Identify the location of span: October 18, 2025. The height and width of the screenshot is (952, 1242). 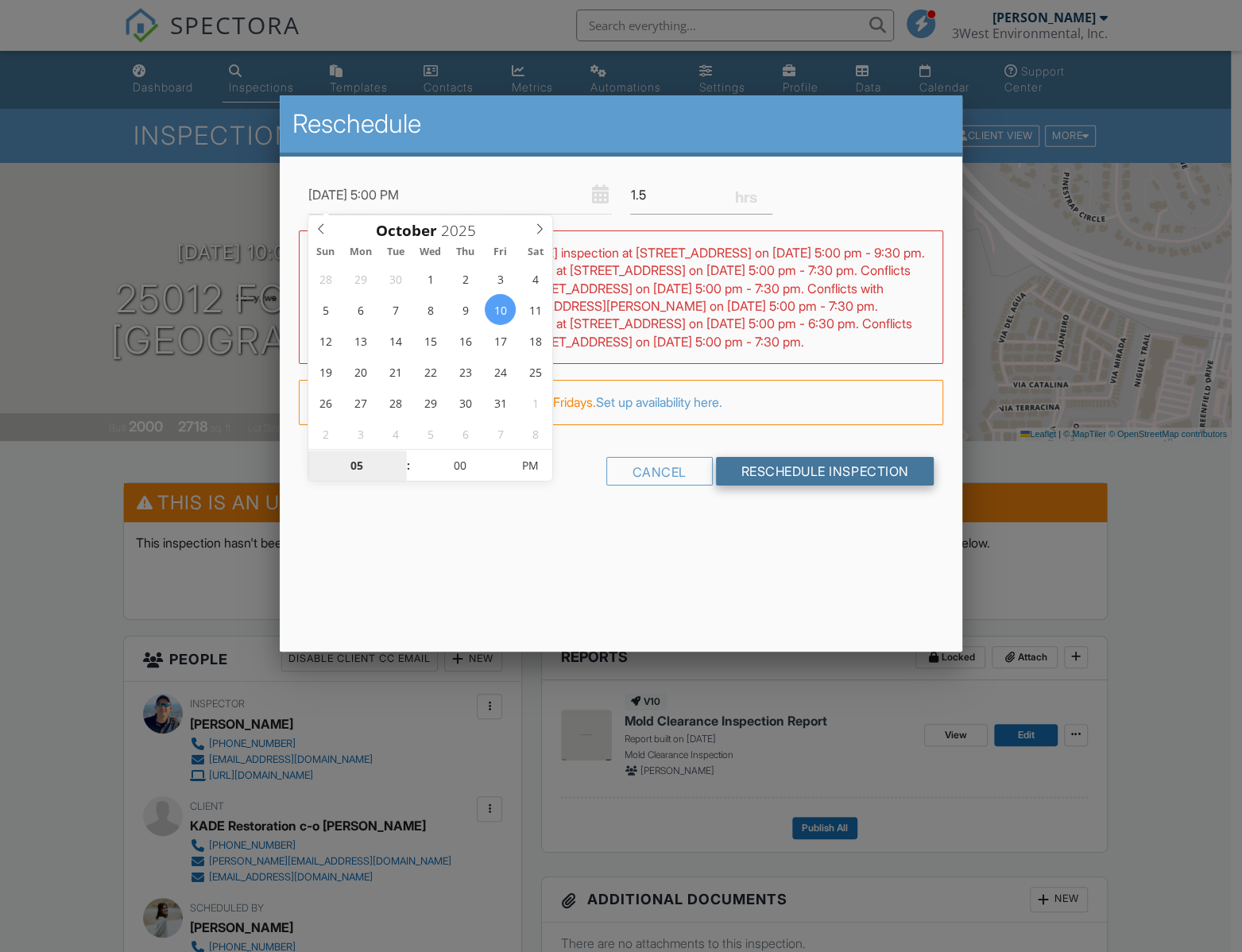
(535, 340).